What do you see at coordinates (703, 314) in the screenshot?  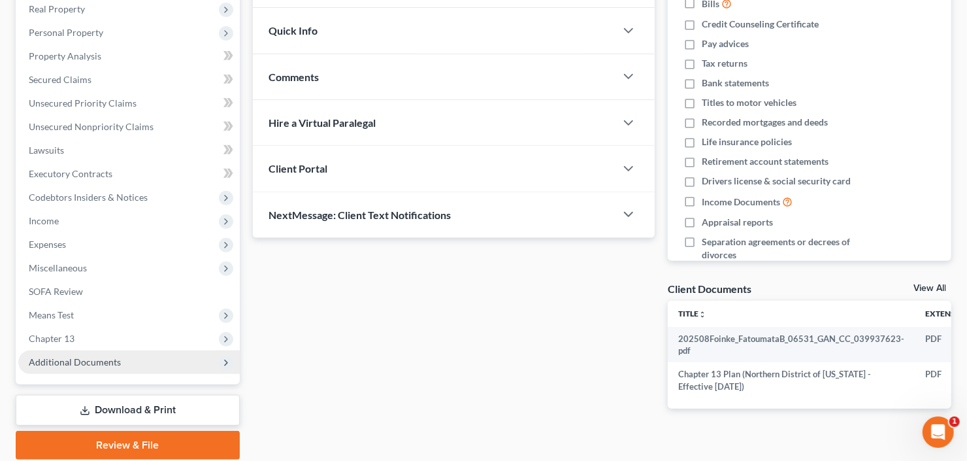 I see `i: unfold_more` at bounding box center [703, 314].